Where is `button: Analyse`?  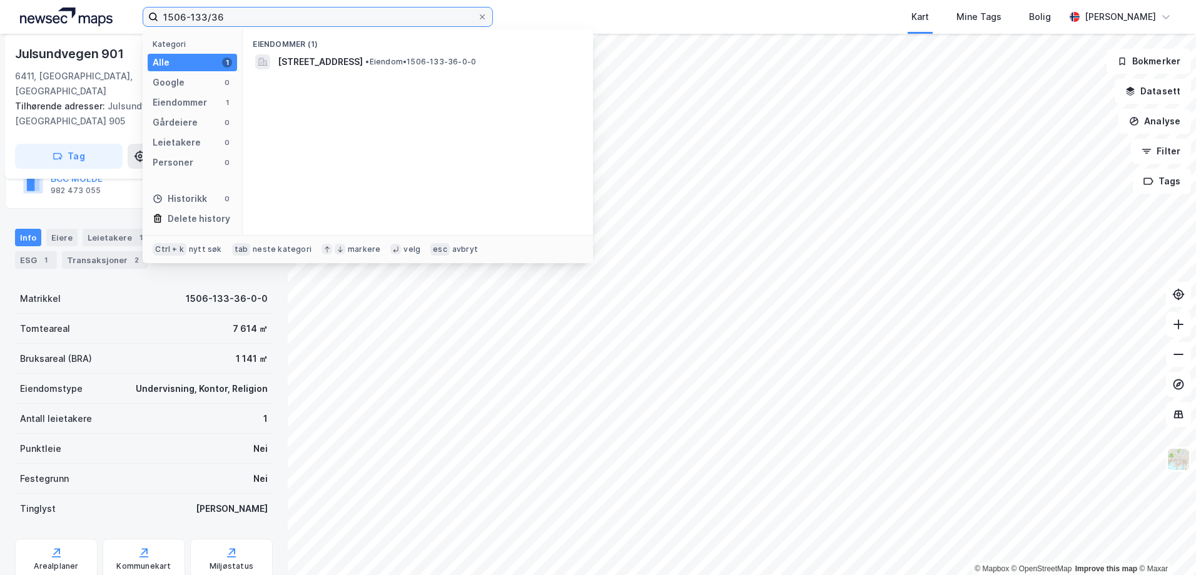
button: Analyse is located at coordinates (1154, 121).